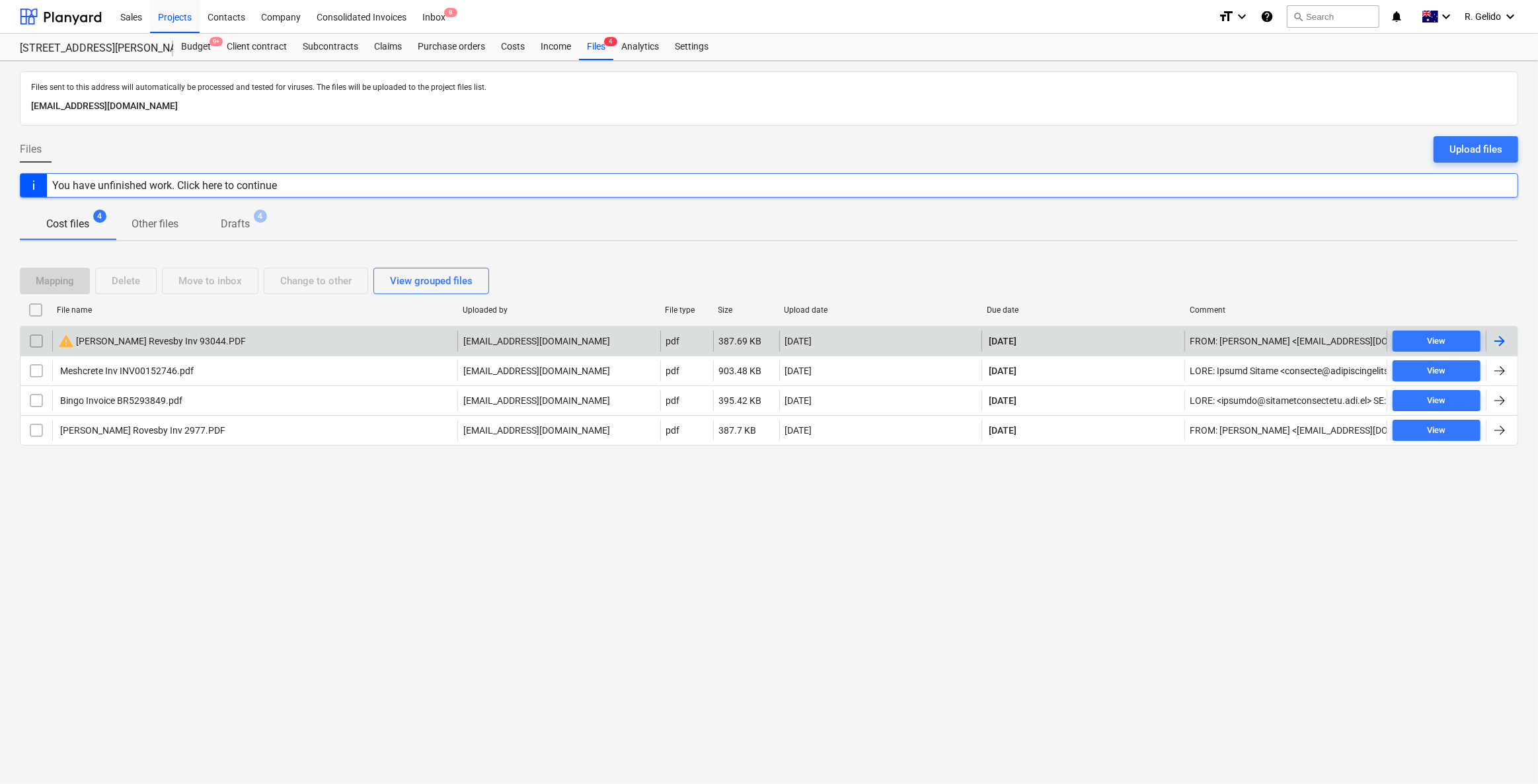  What do you see at coordinates (741, 400) in the screenshot?
I see `div: 395.42 KB` at bounding box center [741, 400].